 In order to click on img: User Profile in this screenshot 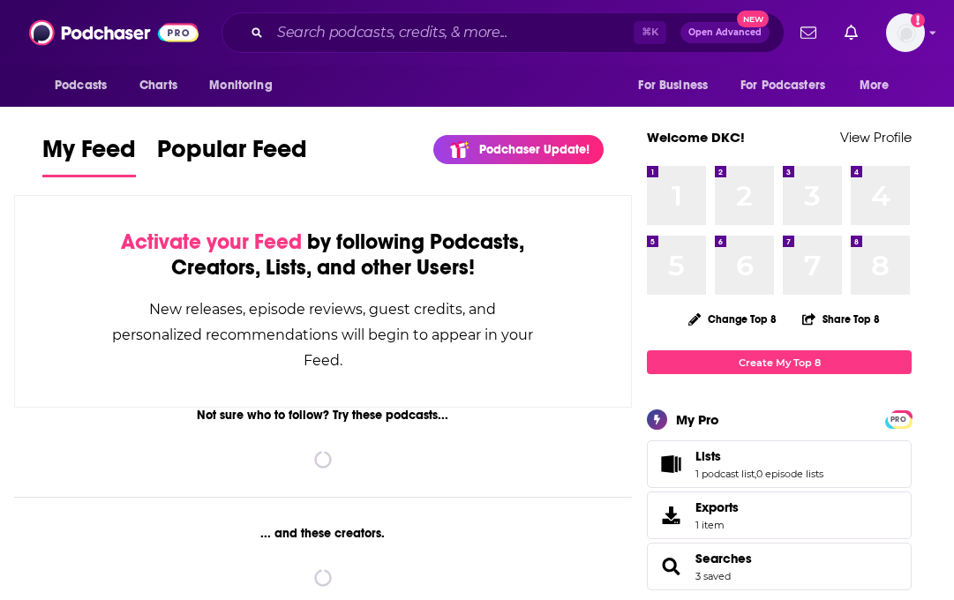, I will do `click(906, 33)`.